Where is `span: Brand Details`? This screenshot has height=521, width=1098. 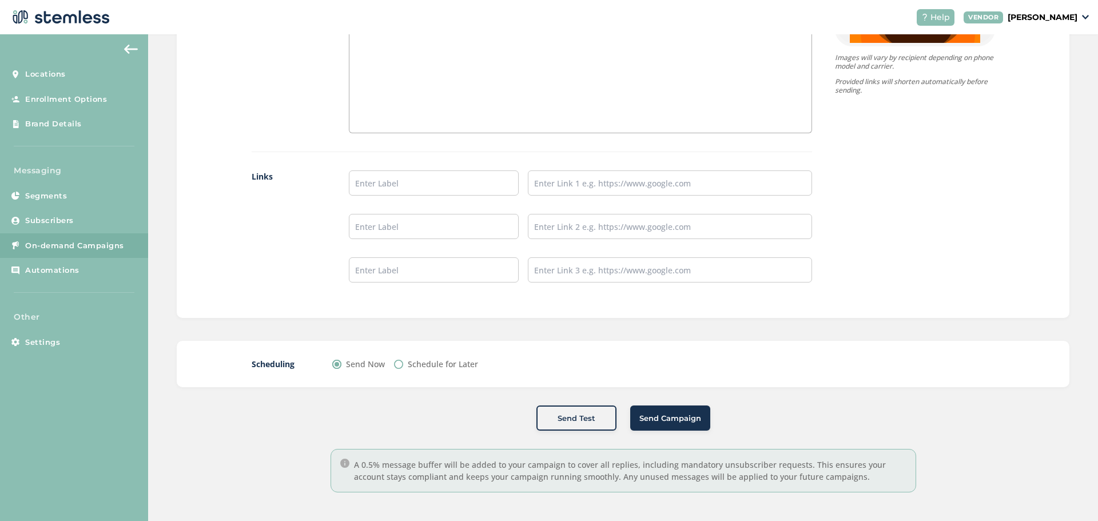 span: Brand Details is located at coordinates (53, 124).